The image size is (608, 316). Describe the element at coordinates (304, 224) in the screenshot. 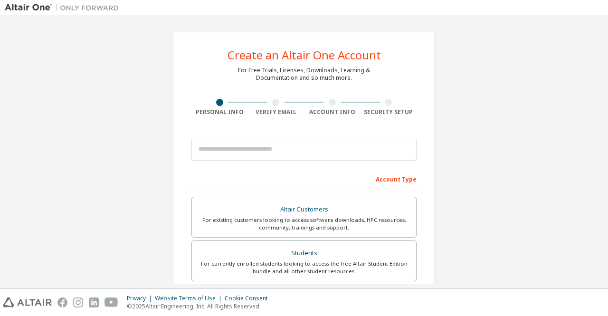

I see `div: For existing customers looking to access software downloads, HPC resources, community, trainings ...` at that location.